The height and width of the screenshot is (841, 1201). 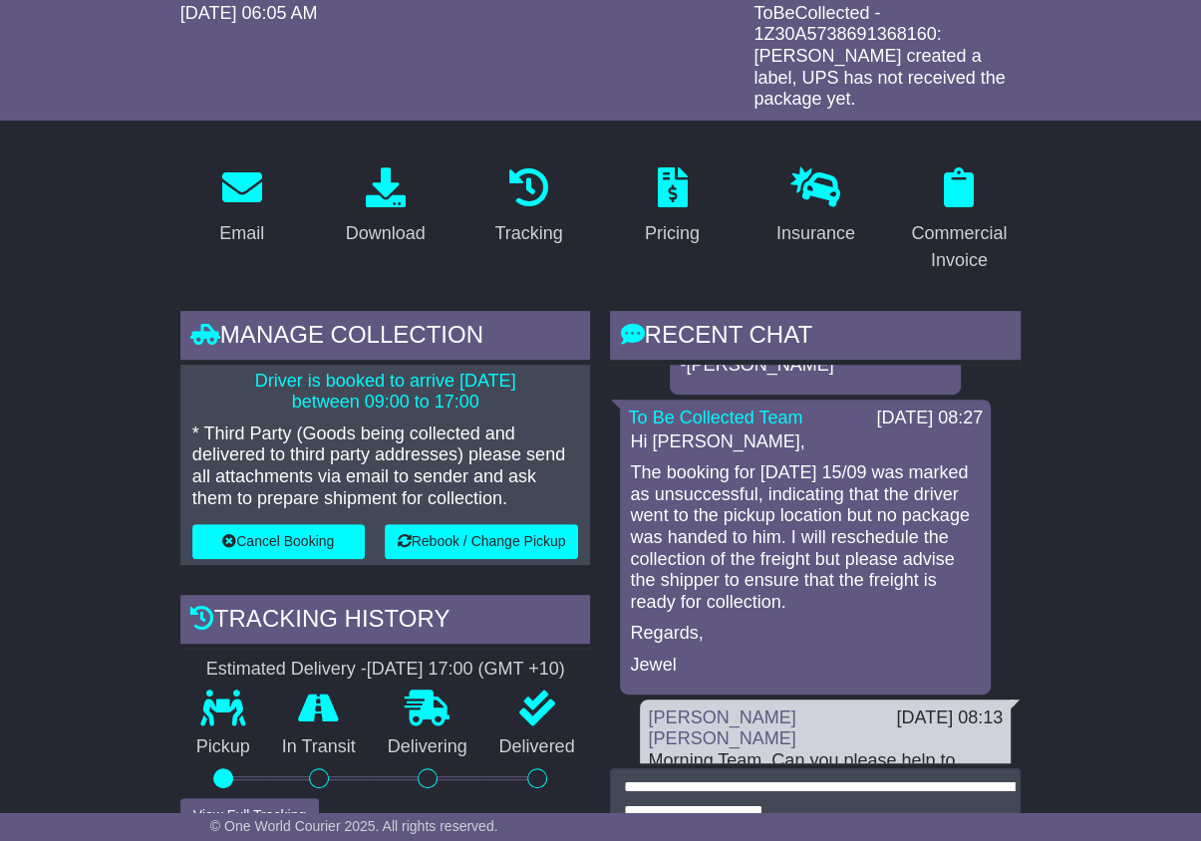 I want to click on a: Insurance, so click(x=815, y=207).